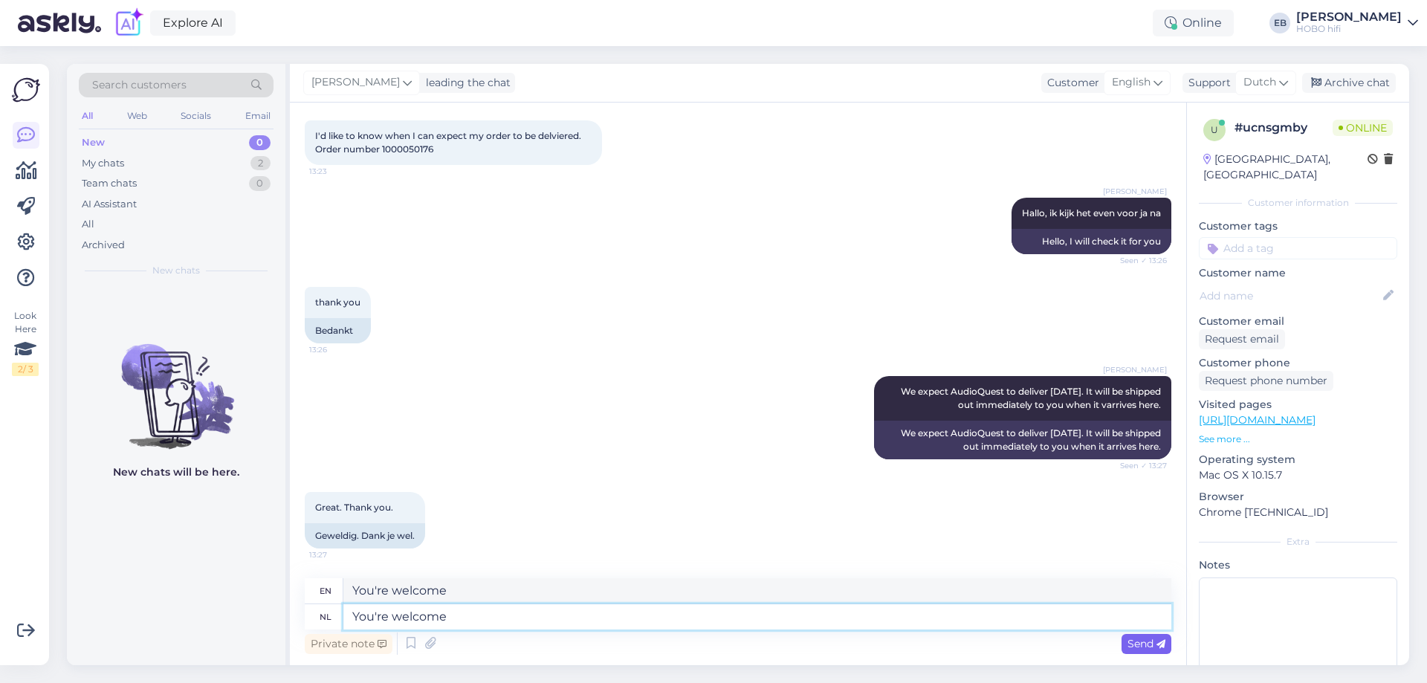 The image size is (1427, 683). What do you see at coordinates (1362, 128) in the screenshot?
I see `span: Online` at bounding box center [1362, 128].